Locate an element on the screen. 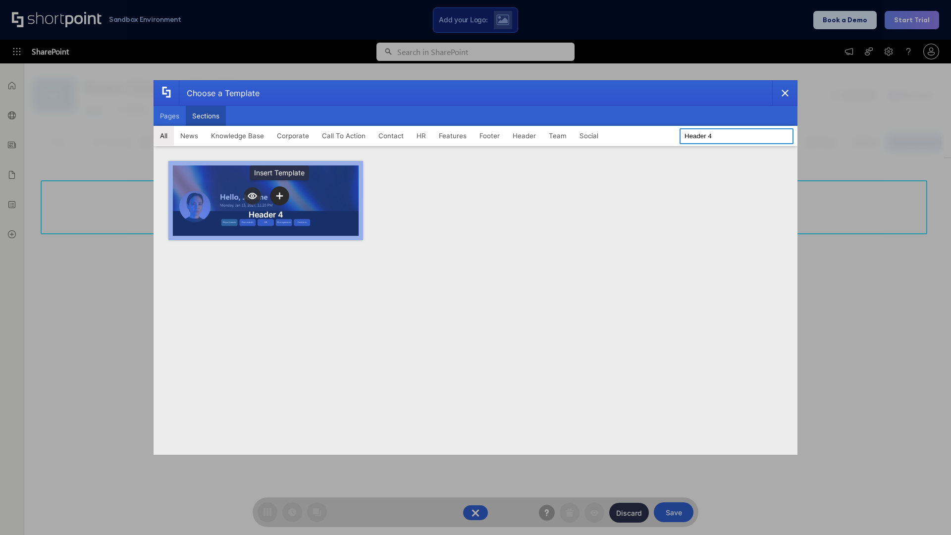 The image size is (951, 535). button: Sections is located at coordinates (206, 116).